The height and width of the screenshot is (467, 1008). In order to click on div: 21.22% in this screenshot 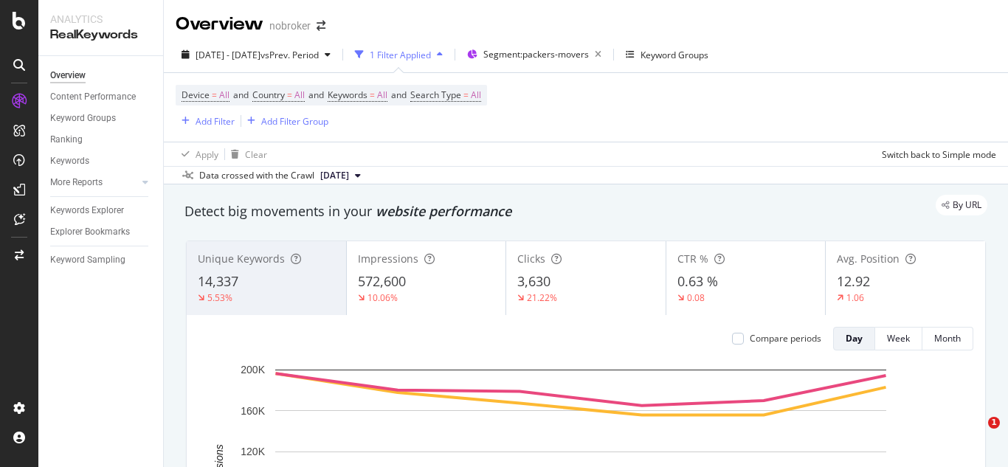, I will do `click(542, 297)`.